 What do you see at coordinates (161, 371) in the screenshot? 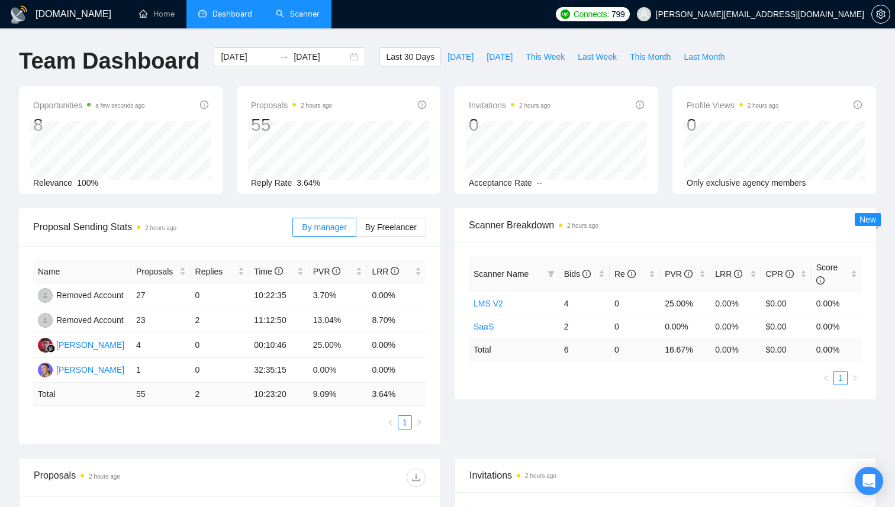
I see `td: 1` at bounding box center [161, 371].